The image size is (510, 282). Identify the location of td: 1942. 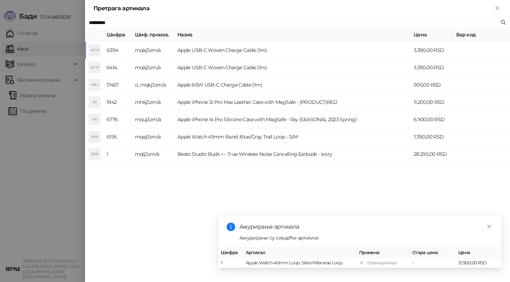
(118, 102).